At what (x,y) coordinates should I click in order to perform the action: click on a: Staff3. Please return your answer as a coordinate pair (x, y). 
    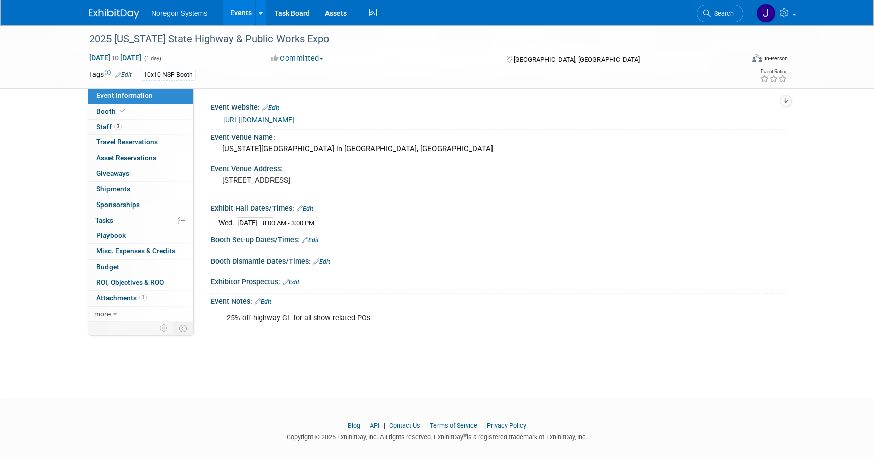
    Looking at the image, I should click on (141, 127).